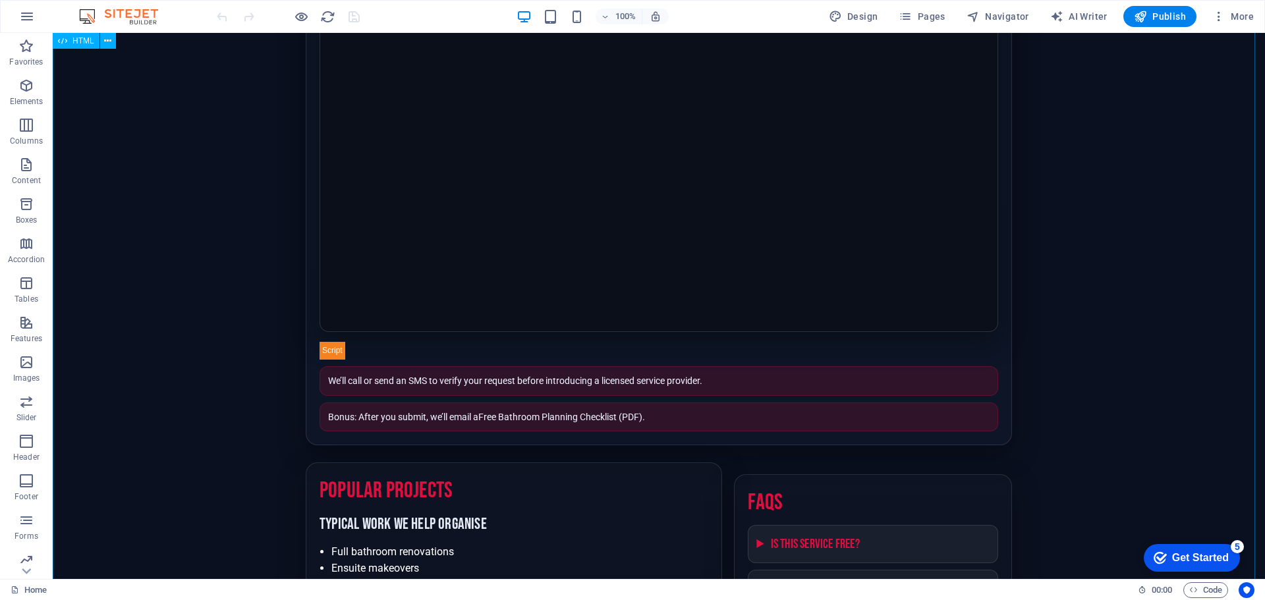 Image resolution: width=1265 pixels, height=600 pixels. What do you see at coordinates (328, 16) in the screenshot?
I see `button: reload` at bounding box center [328, 16].